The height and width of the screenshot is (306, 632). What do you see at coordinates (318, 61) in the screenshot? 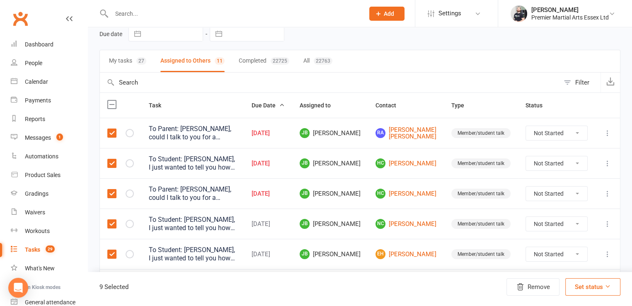
I see `button: All22763` at bounding box center [318, 61].